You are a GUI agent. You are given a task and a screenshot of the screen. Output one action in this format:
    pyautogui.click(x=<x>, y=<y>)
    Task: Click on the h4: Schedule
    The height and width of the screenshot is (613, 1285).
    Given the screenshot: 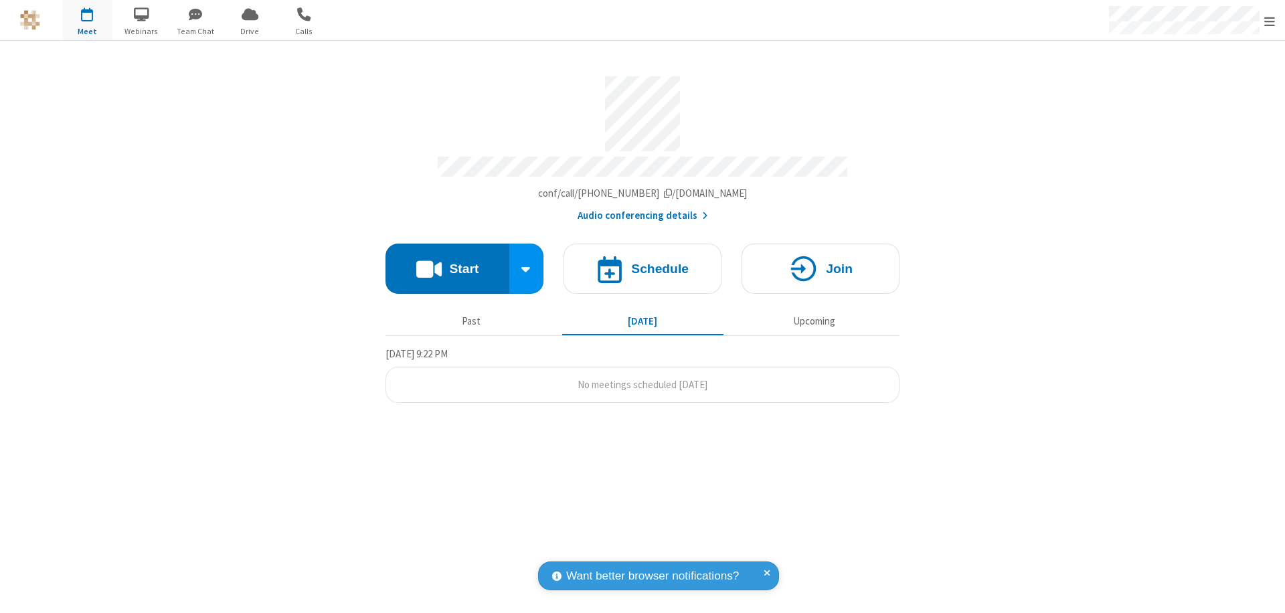 What is the action you would take?
    pyautogui.click(x=660, y=268)
    